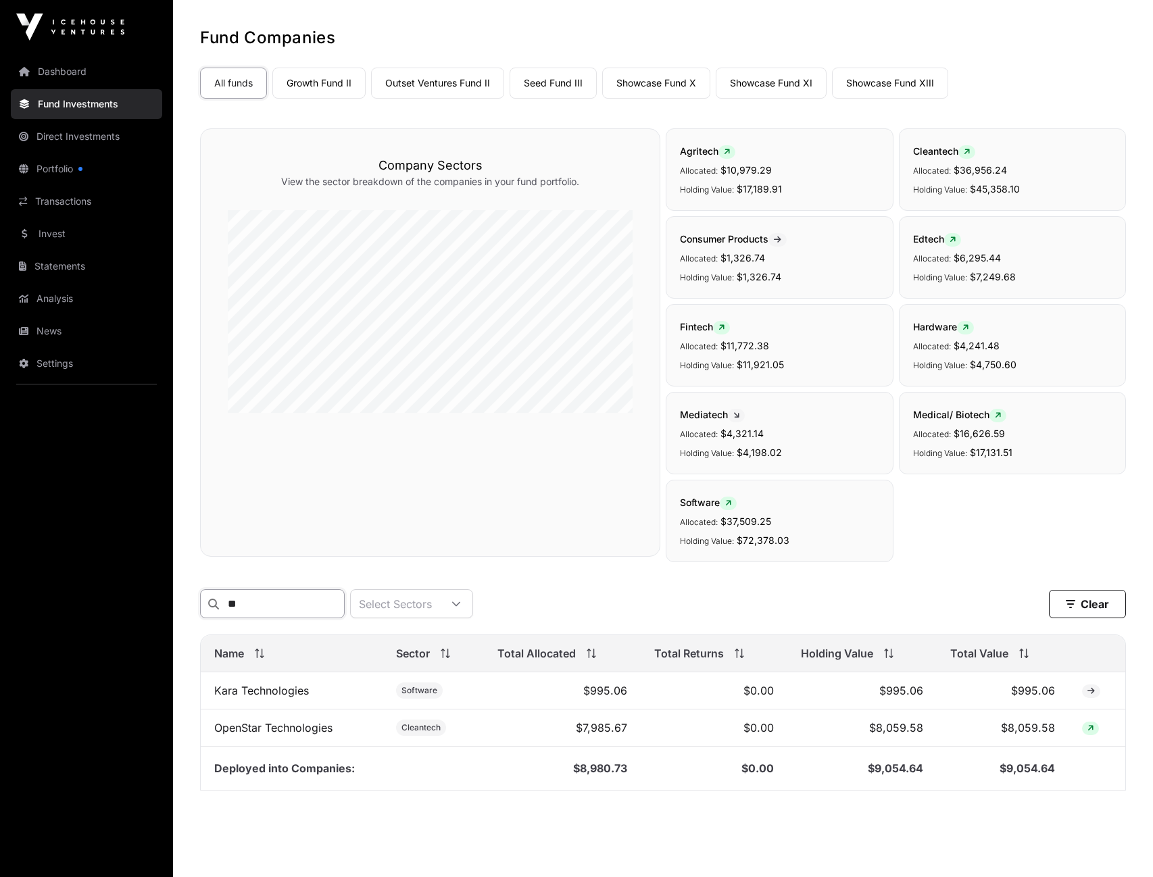 This screenshot has height=877, width=1153. Describe the element at coordinates (70, 27) in the screenshot. I see `img: Icehouse Ventures Logo` at that location.